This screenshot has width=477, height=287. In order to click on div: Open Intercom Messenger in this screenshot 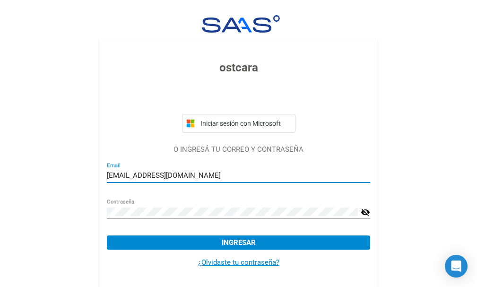, I will do `click(457, 266)`.